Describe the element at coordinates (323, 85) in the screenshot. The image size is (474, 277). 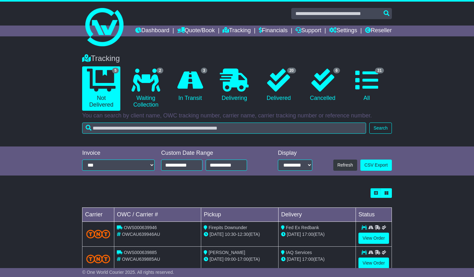
I see `a: 6 Cancelled` at that location.